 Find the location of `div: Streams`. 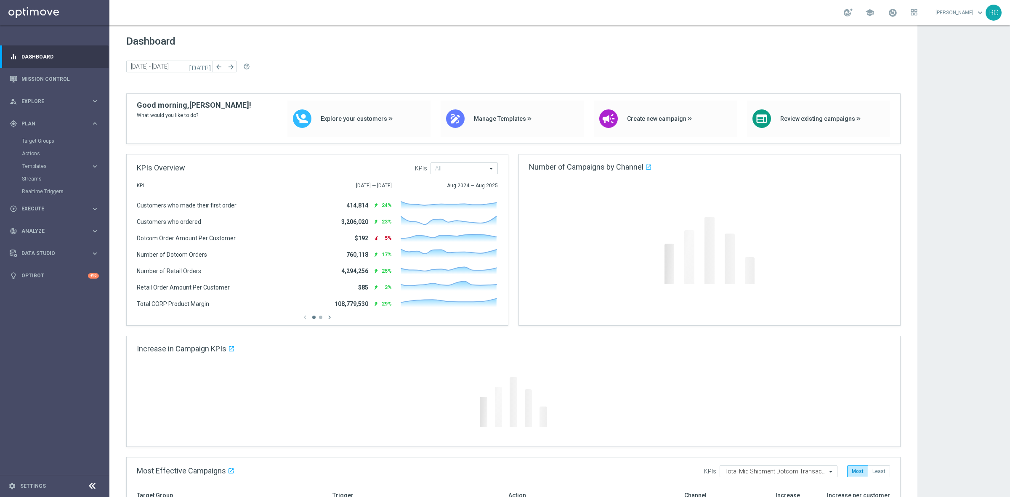

div: Streams is located at coordinates (65, 179).